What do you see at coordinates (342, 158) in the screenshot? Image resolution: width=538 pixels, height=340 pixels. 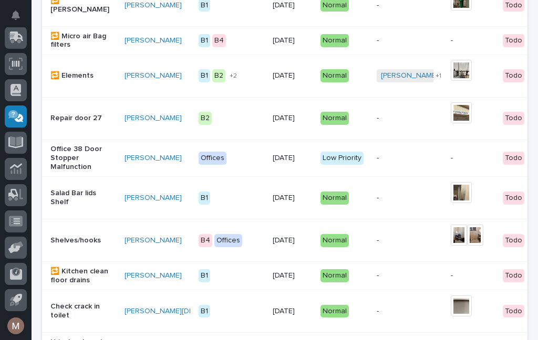 I see `div: Low Priority` at bounding box center [342, 158].